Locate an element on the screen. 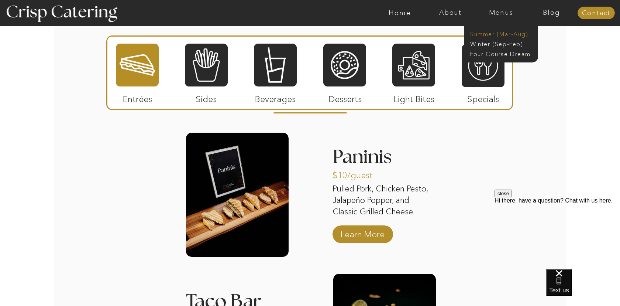  nav: Menus is located at coordinates (501, 13).